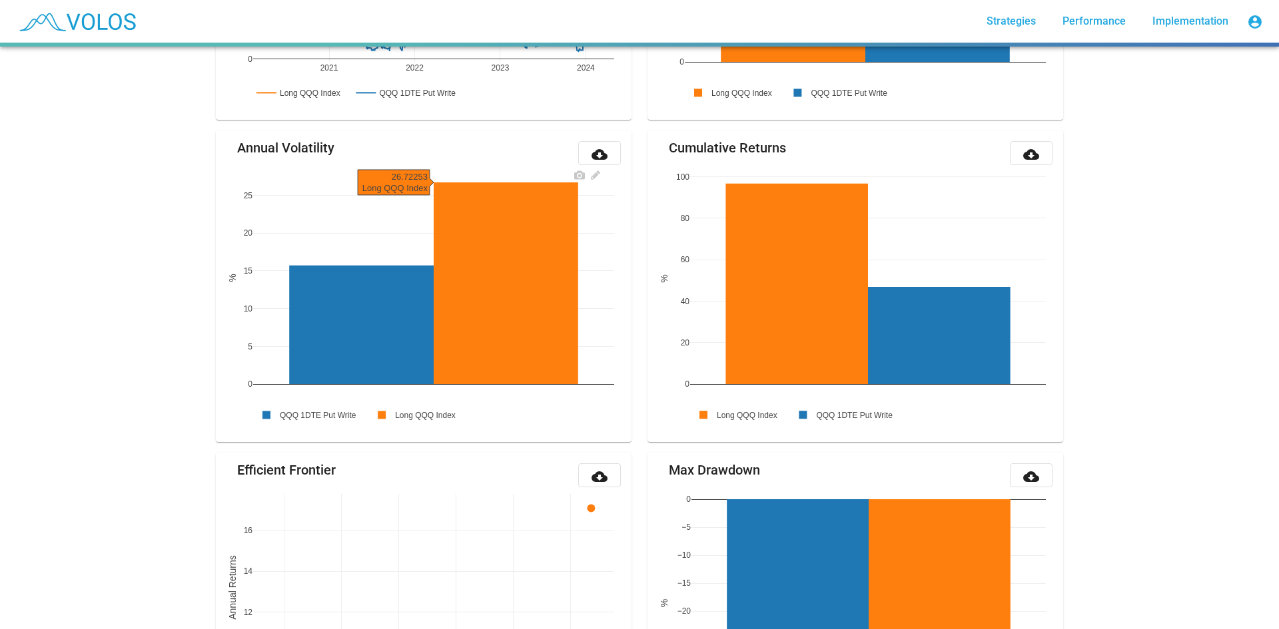 The image size is (1279, 629). I want to click on a: Implementation, so click(1190, 21).